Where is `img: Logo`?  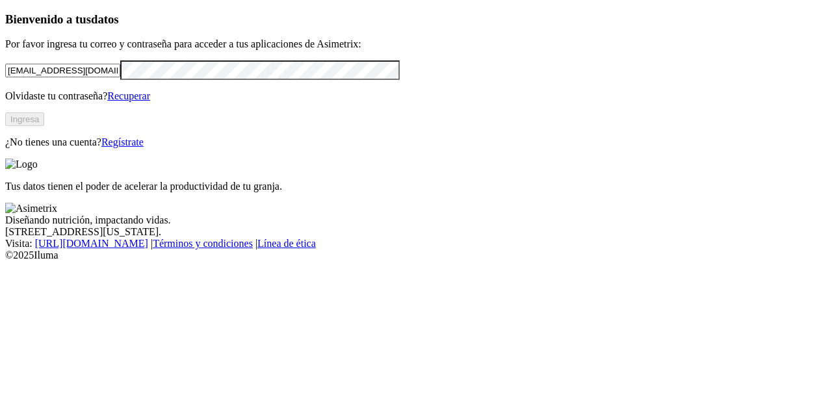 img: Logo is located at coordinates (21, 165).